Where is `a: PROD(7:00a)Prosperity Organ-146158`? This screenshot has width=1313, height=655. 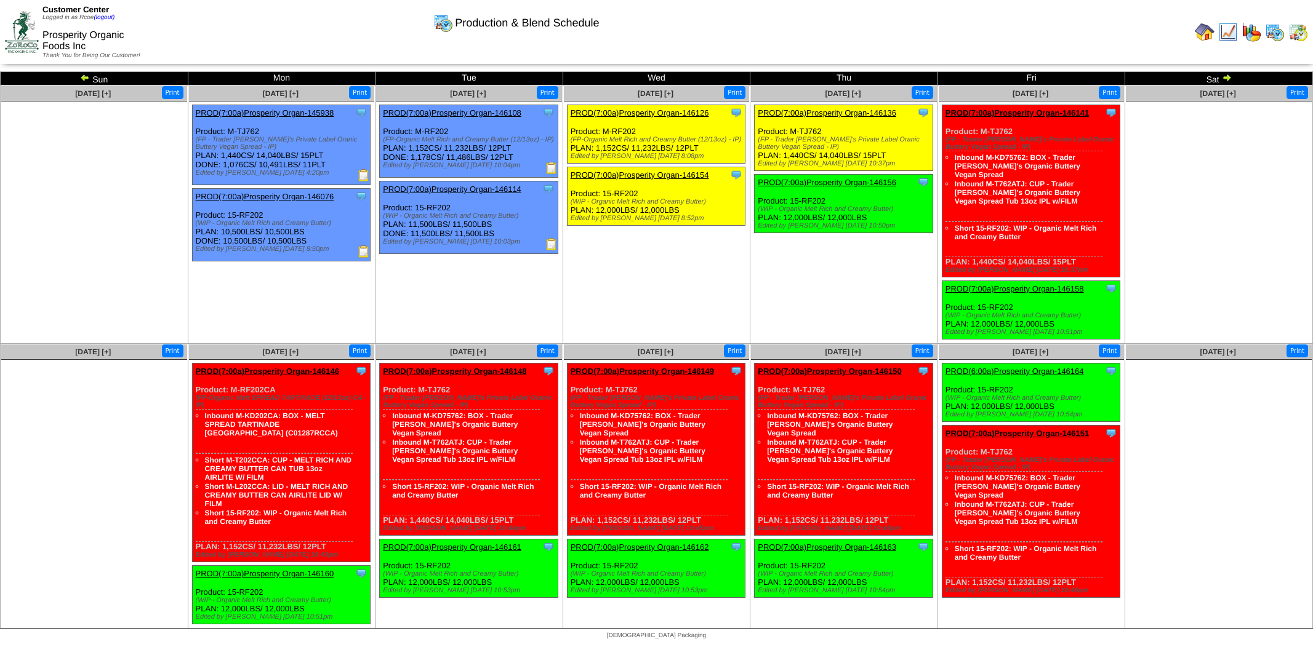
a: PROD(7:00a)Prosperity Organ-146158 is located at coordinates (1014, 289).